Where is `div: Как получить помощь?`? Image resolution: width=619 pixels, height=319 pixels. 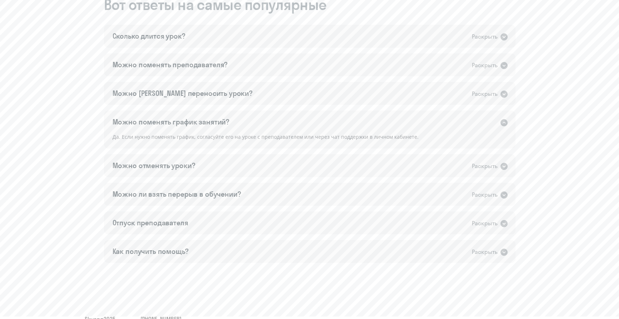 div: Как получить помощь? is located at coordinates (150, 251).